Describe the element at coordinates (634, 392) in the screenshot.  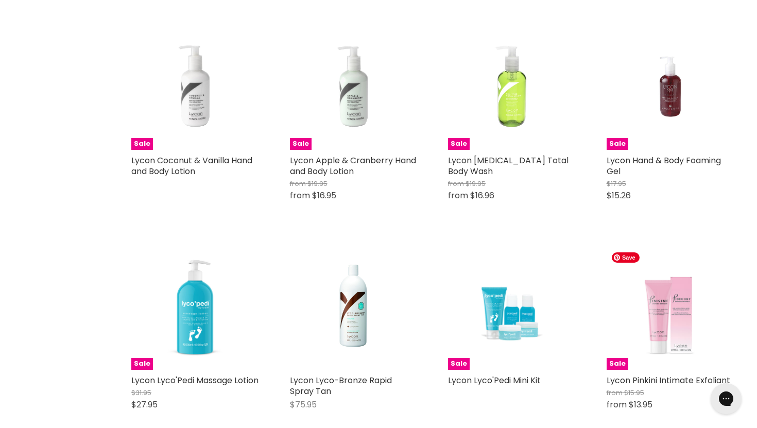
I see `span: $15.95` at that location.